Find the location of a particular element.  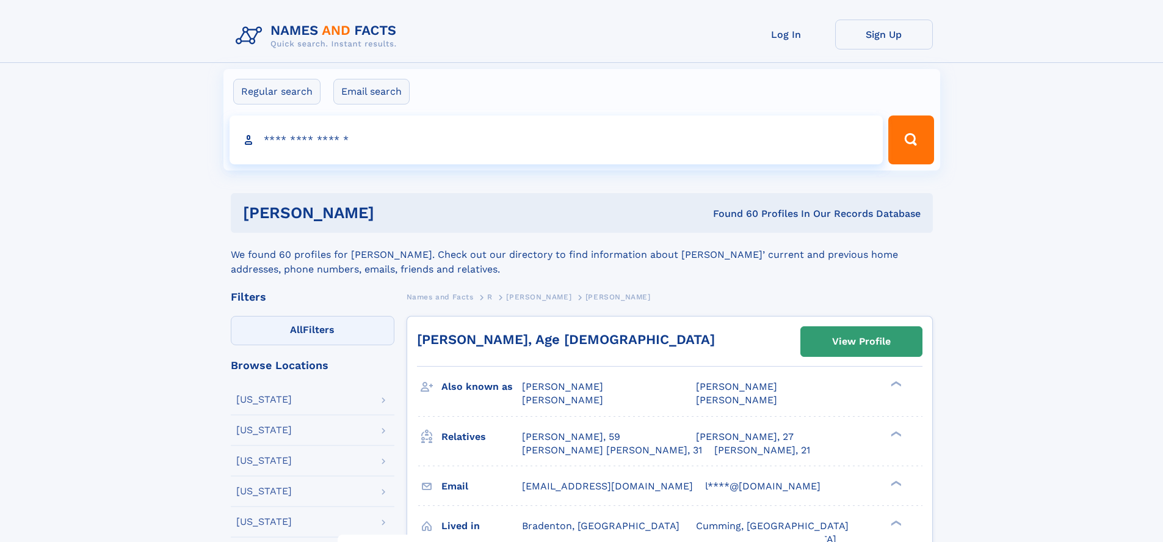

h3: Email is located at coordinates (482, 486).